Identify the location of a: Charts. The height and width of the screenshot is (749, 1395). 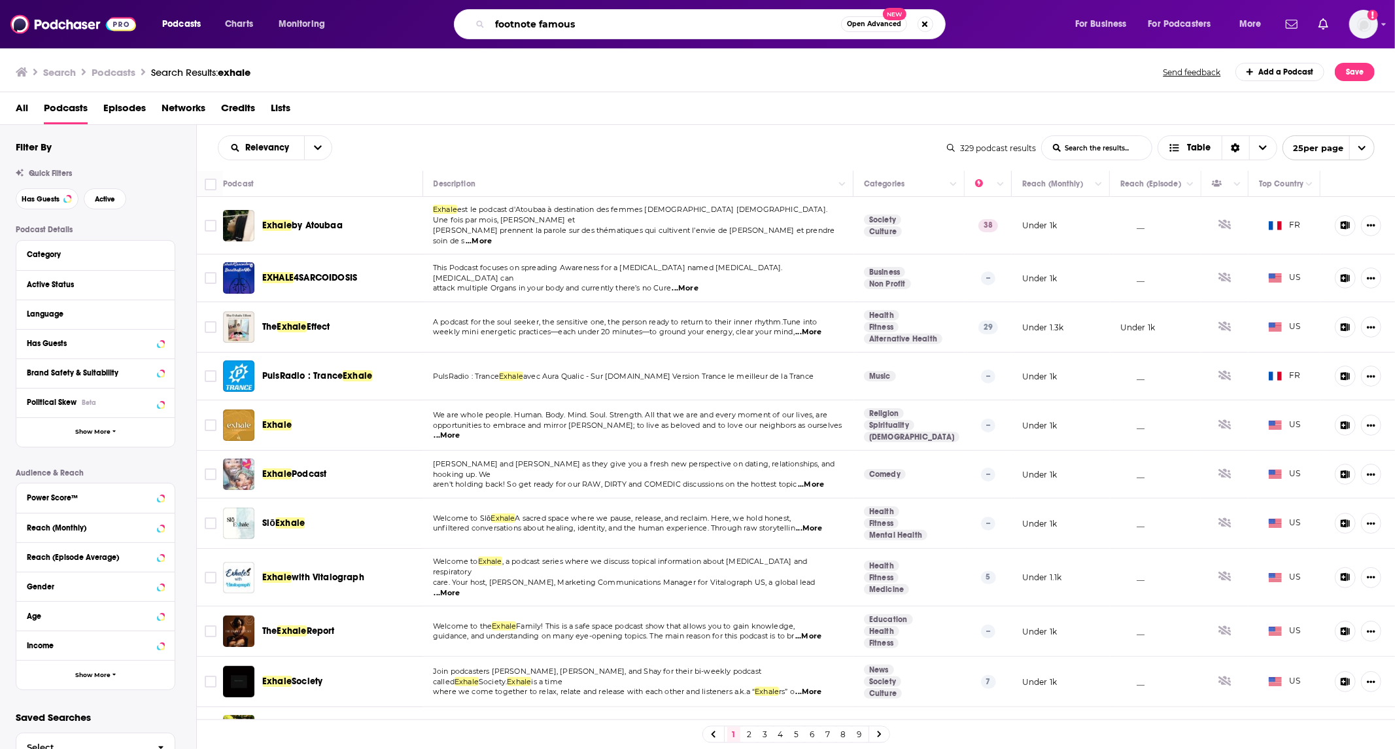
(239, 24).